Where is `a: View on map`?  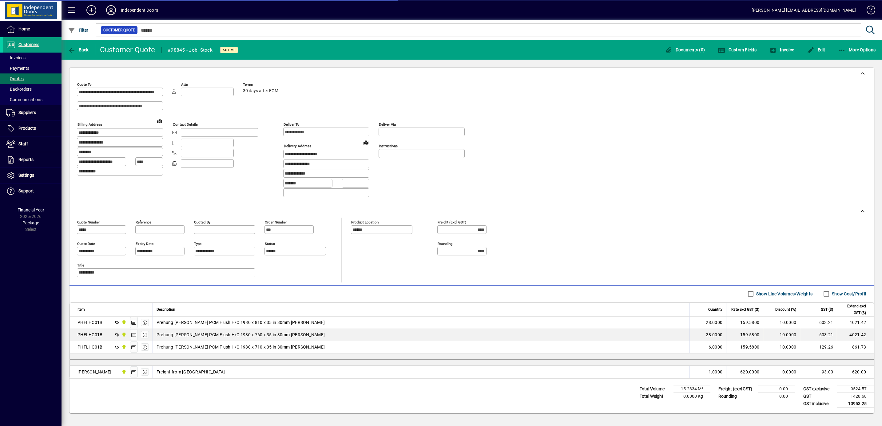 a: View on map is located at coordinates (160, 121).